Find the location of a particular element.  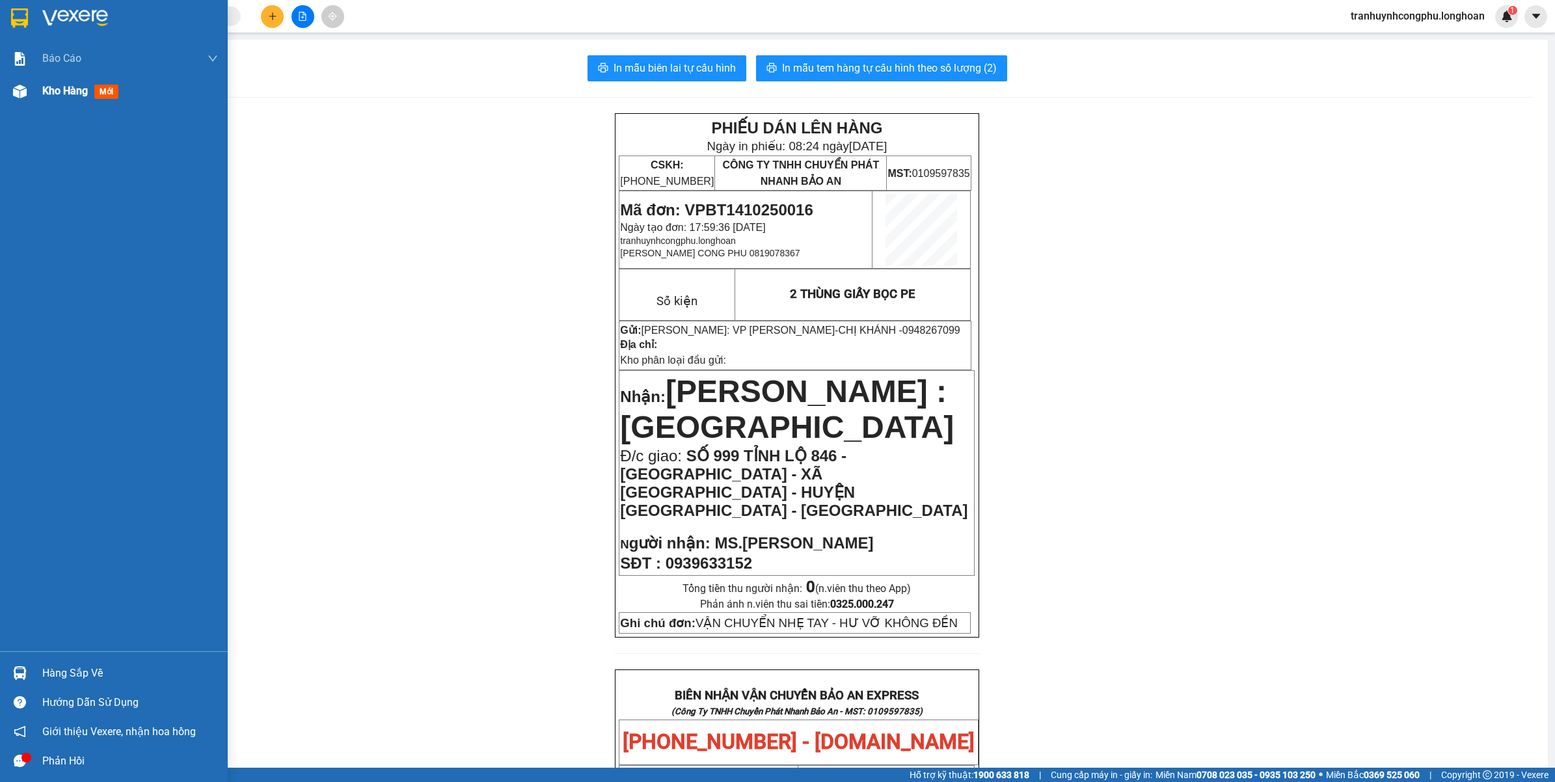

span: Số kiện is located at coordinates (677, 301).